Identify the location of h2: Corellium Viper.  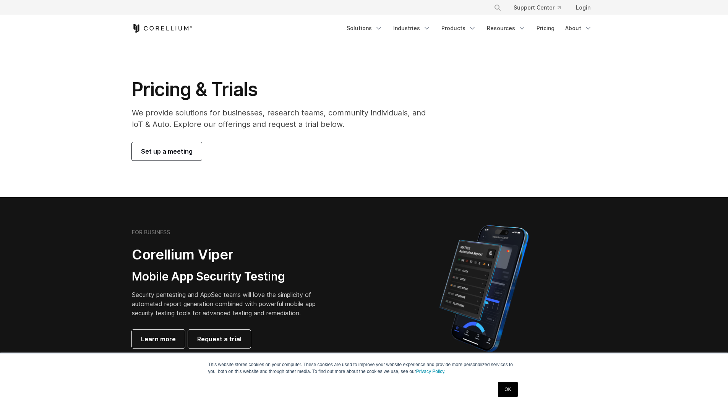
(230, 254).